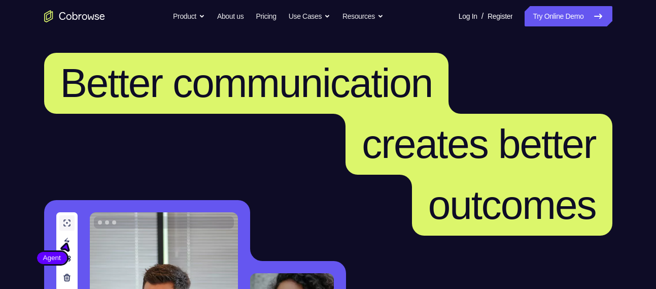  I want to click on span: Agent, so click(52, 258).